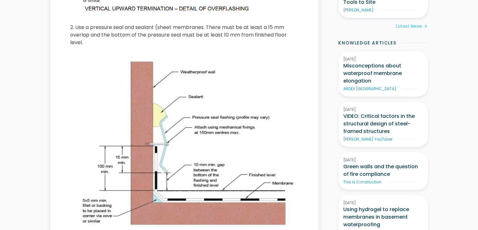  I want to click on p: 2. Use a pressure seal and sealant (sheet membranes. There must be at least a 15 mm overlap and t..., so click(185, 35).